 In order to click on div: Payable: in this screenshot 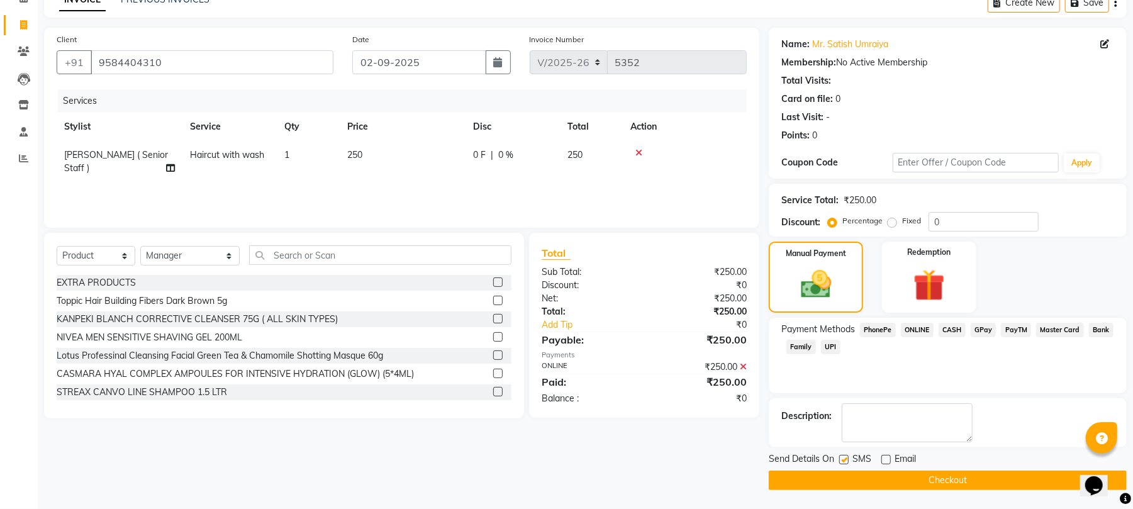, I will do `click(588, 340)`.